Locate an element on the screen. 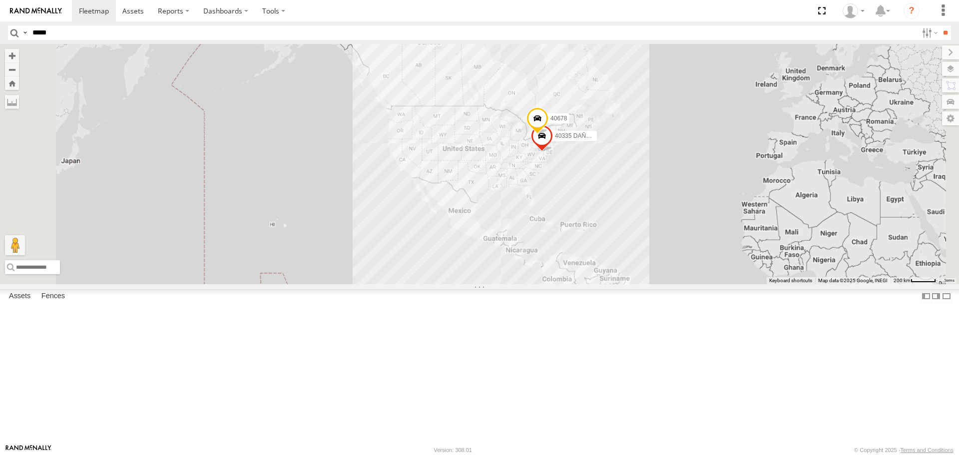  a: Terms (opens in new tab) is located at coordinates (949, 280).